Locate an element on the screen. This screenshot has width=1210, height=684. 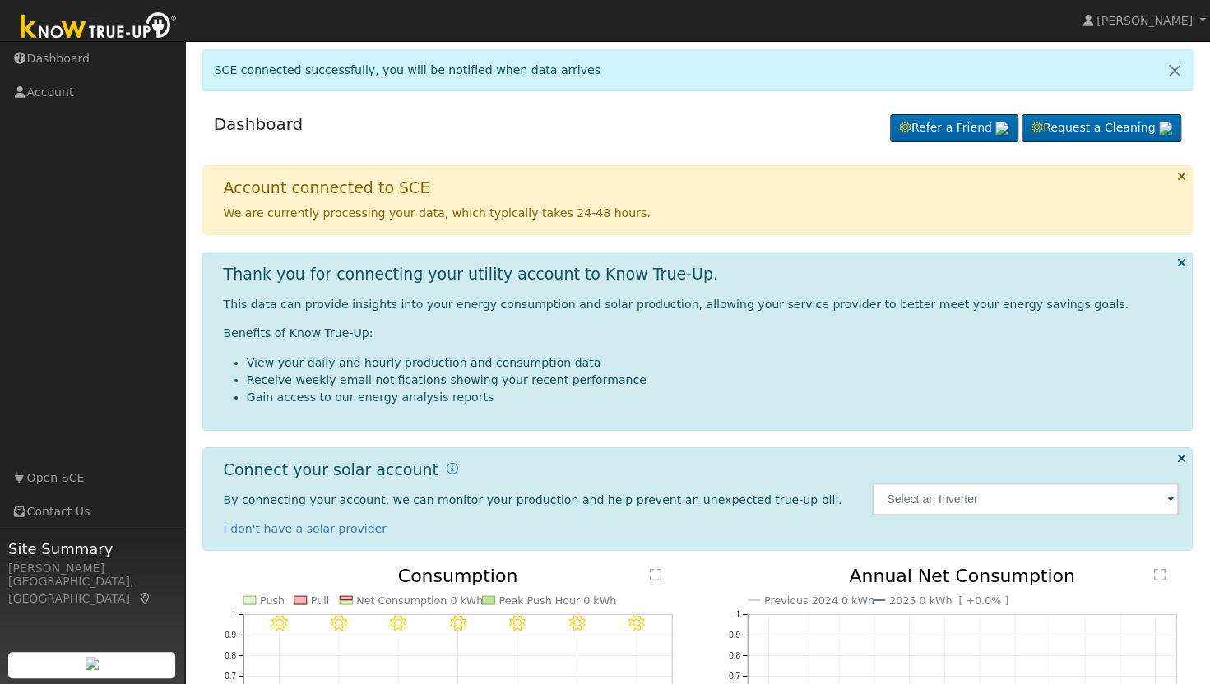
span: This data can provide insights into your energy consumption and solar production, allowing your s... is located at coordinates (676, 304).